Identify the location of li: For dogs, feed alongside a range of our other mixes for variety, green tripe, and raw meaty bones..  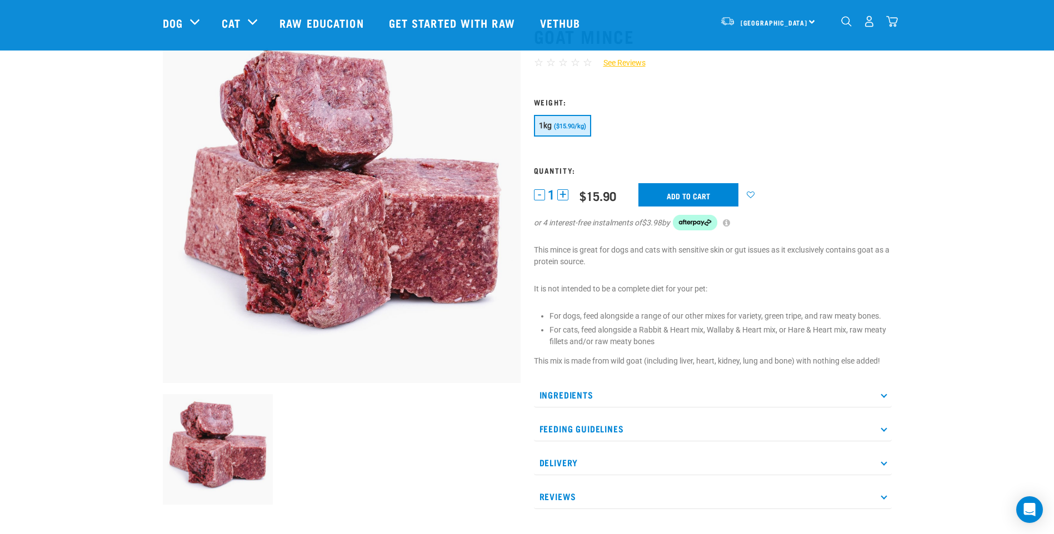
(720, 316).